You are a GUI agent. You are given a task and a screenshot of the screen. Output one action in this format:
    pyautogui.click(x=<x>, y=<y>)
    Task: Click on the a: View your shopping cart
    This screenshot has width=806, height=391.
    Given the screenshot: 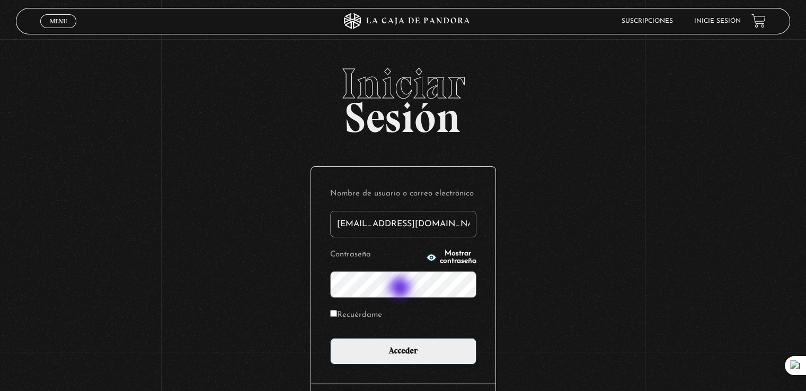 What is the action you would take?
    pyautogui.click(x=758, y=21)
    